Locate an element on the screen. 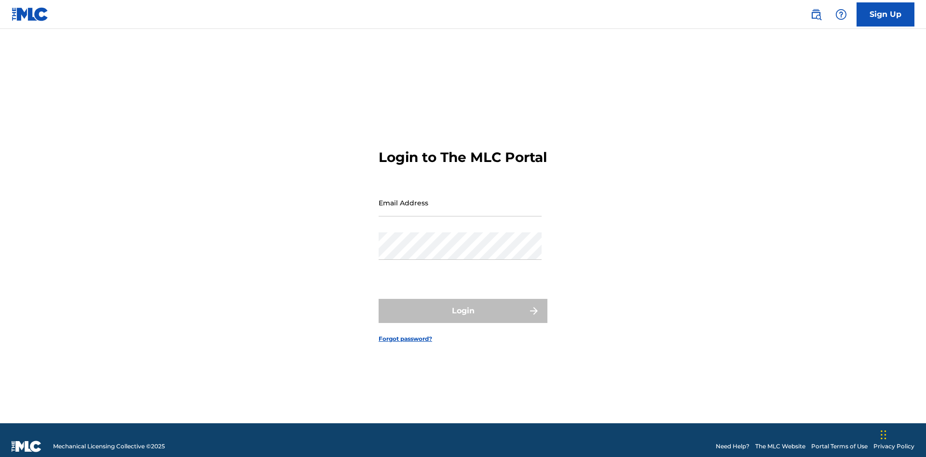  img: help is located at coordinates (841, 14).